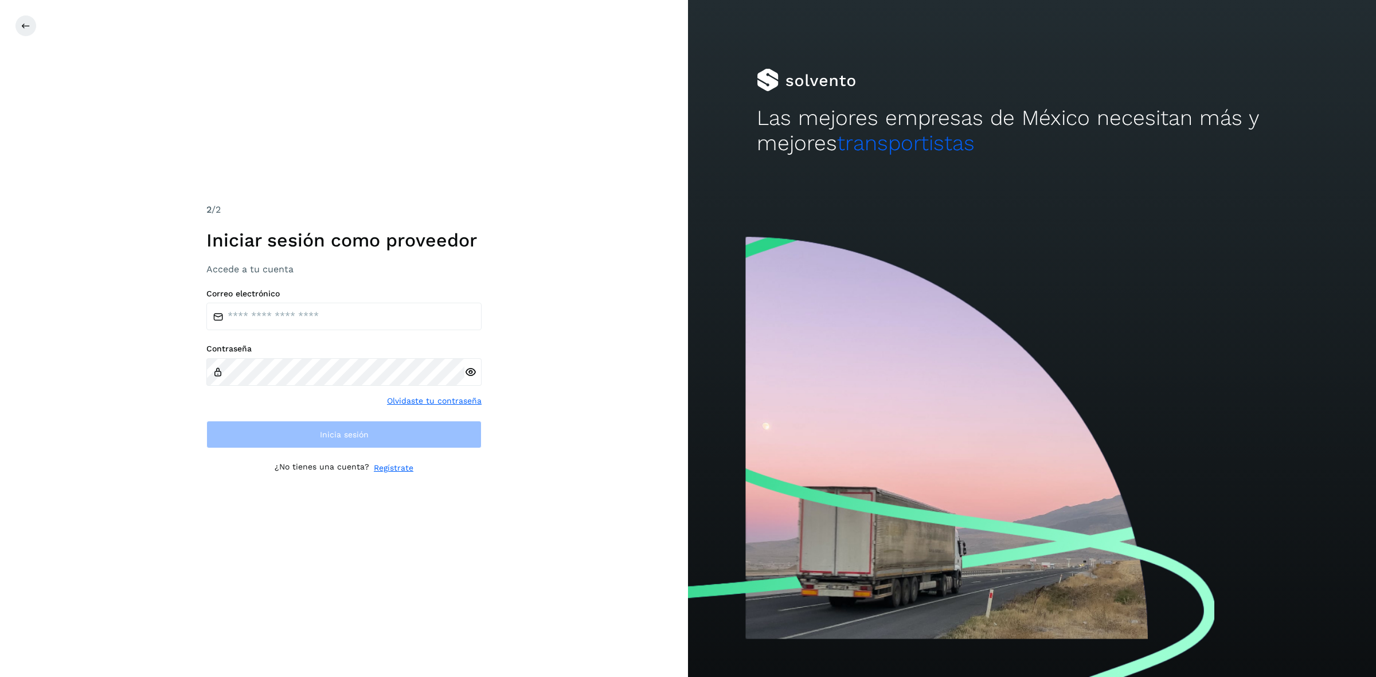  Describe the element at coordinates (344, 269) in the screenshot. I see `h3: Accede a tu cuenta` at that location.